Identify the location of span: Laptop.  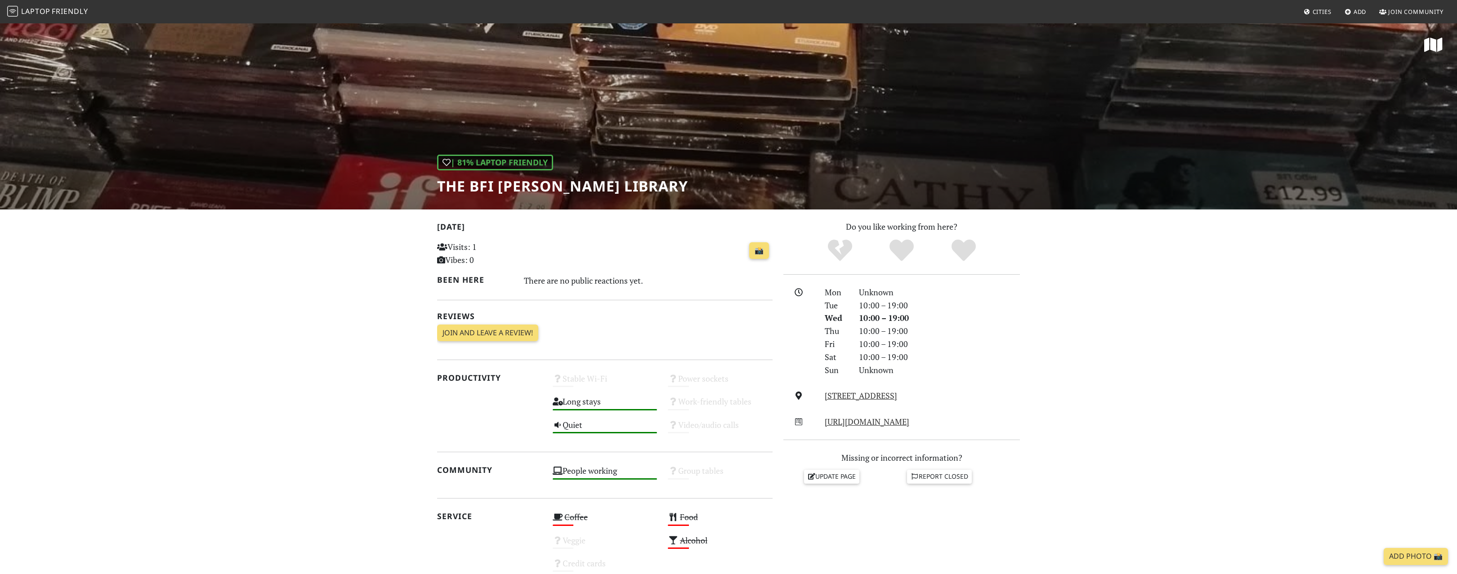
(36, 11).